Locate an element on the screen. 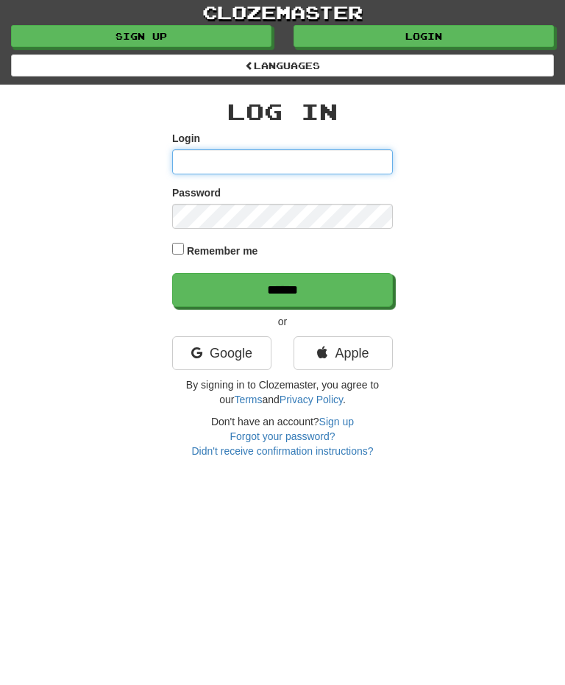 The height and width of the screenshot is (685, 565). a: Forgot your password? is located at coordinates (282, 436).